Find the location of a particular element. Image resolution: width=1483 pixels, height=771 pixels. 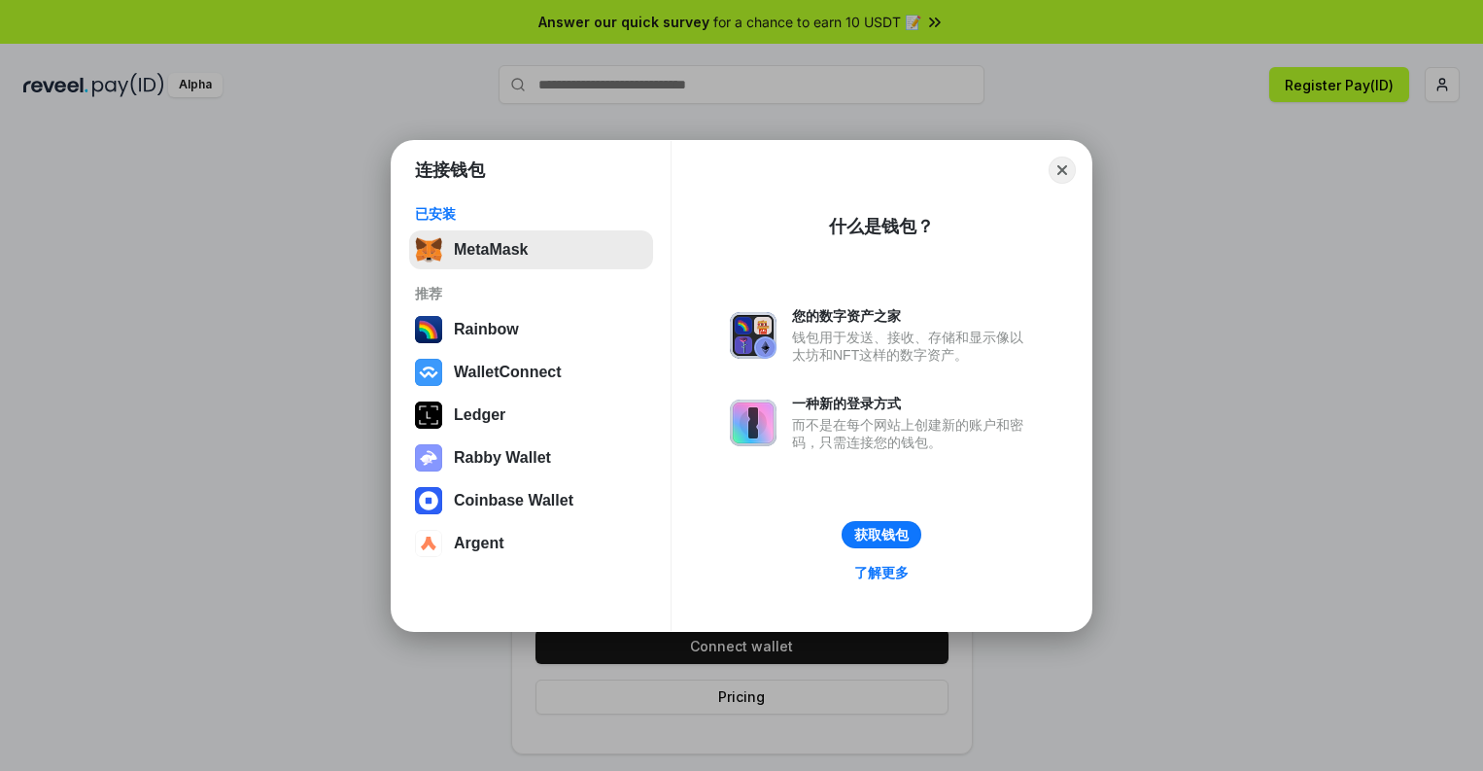

div: Rabby Wallet is located at coordinates (502, 458).